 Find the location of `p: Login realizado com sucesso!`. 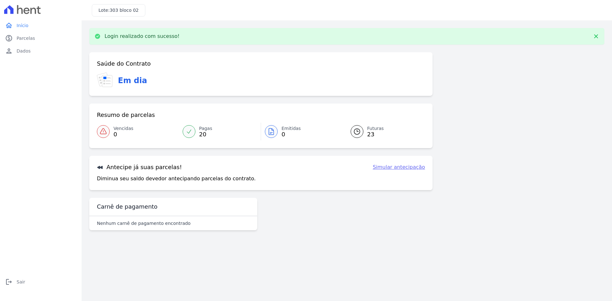

p: Login realizado com sucesso! is located at coordinates (142, 36).